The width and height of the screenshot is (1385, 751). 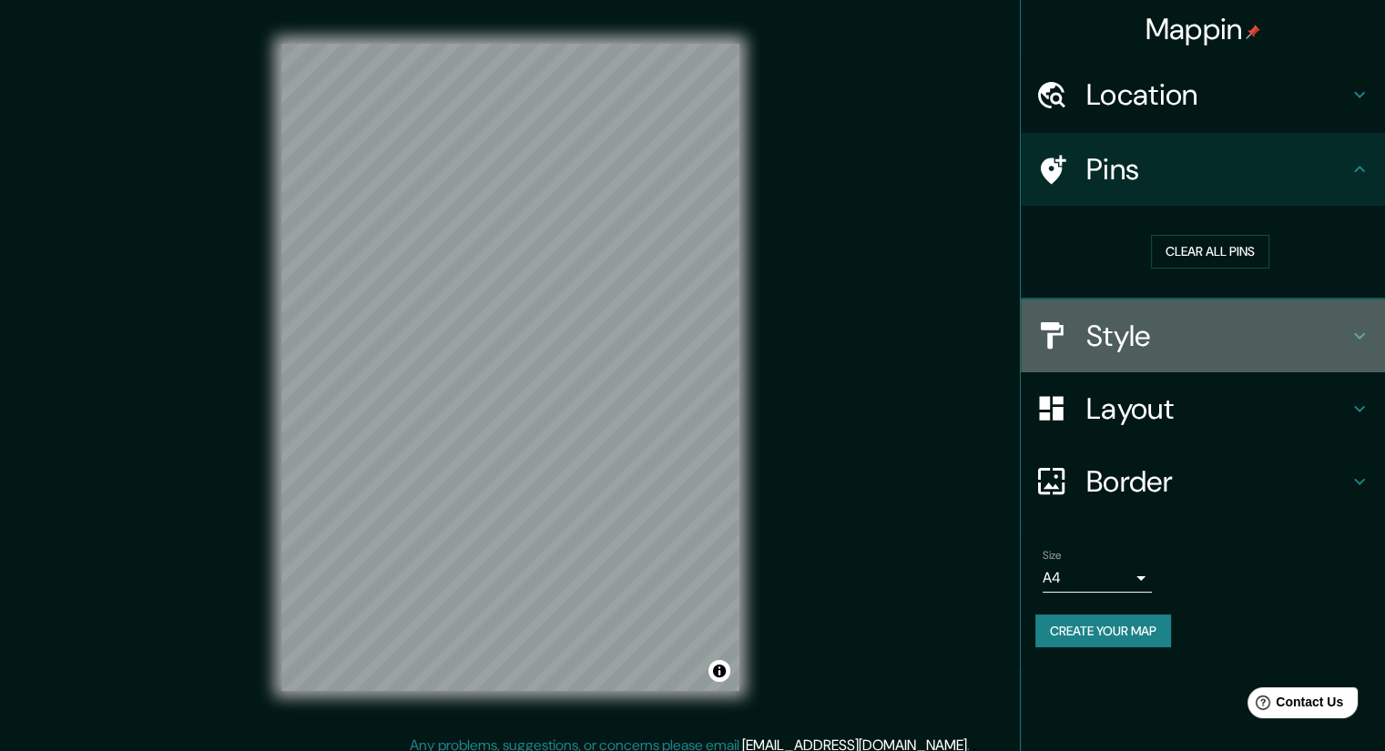 What do you see at coordinates (1217, 169) in the screenshot?
I see `h4: Pins` at bounding box center [1217, 169].